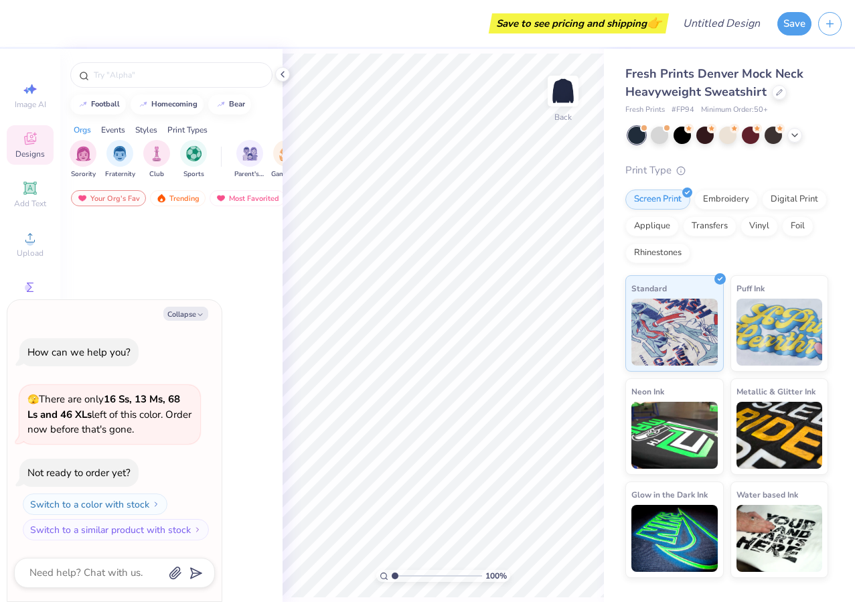 This screenshot has width=855, height=602. I want to click on div: Applique, so click(652, 226).